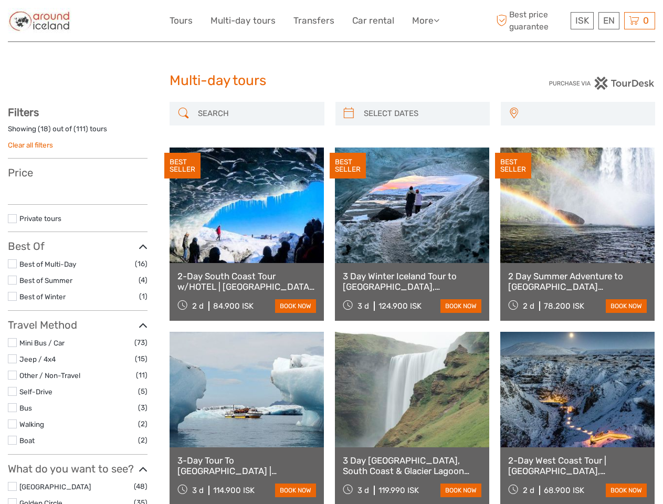 The width and height of the screenshot is (663, 504). What do you see at coordinates (81, 129) in the screenshot?
I see `label: 111` at bounding box center [81, 129].